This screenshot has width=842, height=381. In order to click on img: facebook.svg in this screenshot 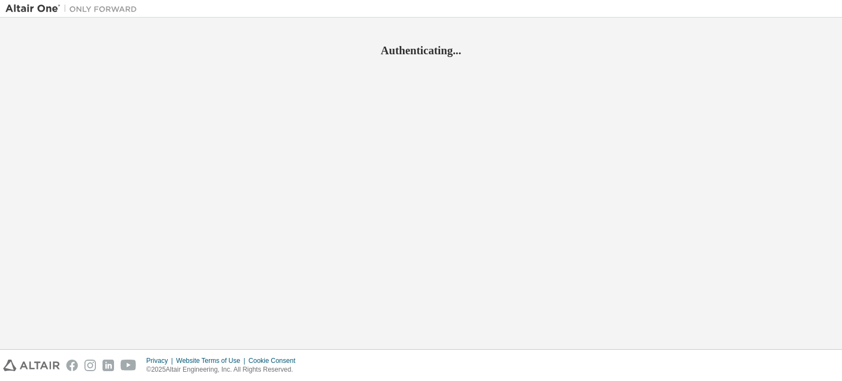, I will do `click(72, 365)`.